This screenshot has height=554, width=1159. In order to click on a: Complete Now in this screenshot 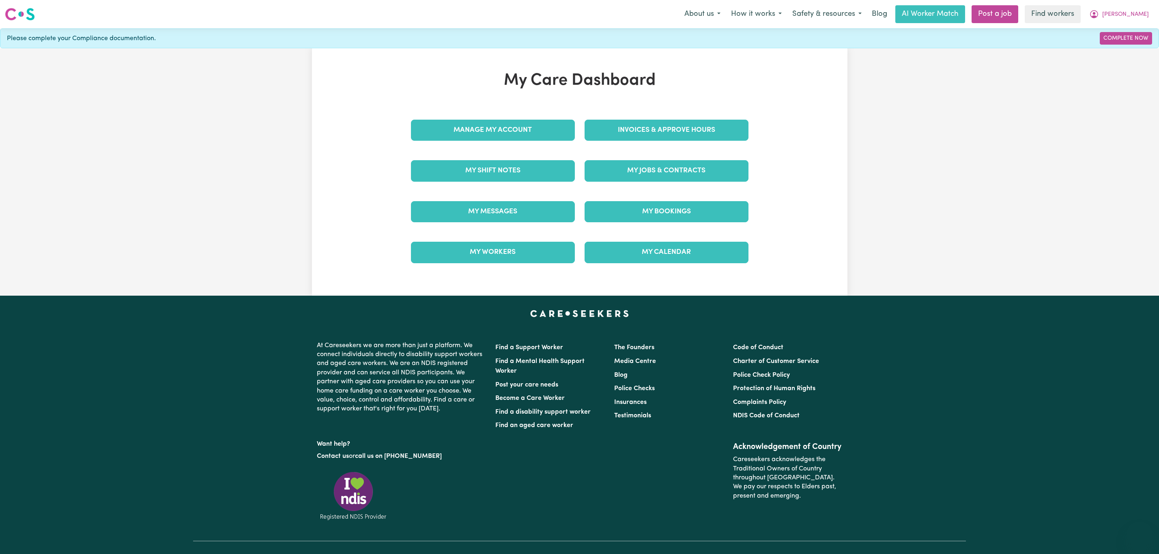, I will do `click(1125, 38)`.